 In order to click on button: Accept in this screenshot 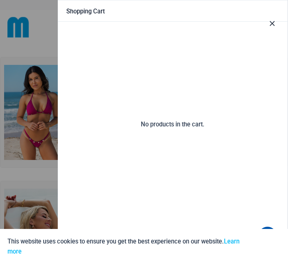, I will do `click(265, 246)`.